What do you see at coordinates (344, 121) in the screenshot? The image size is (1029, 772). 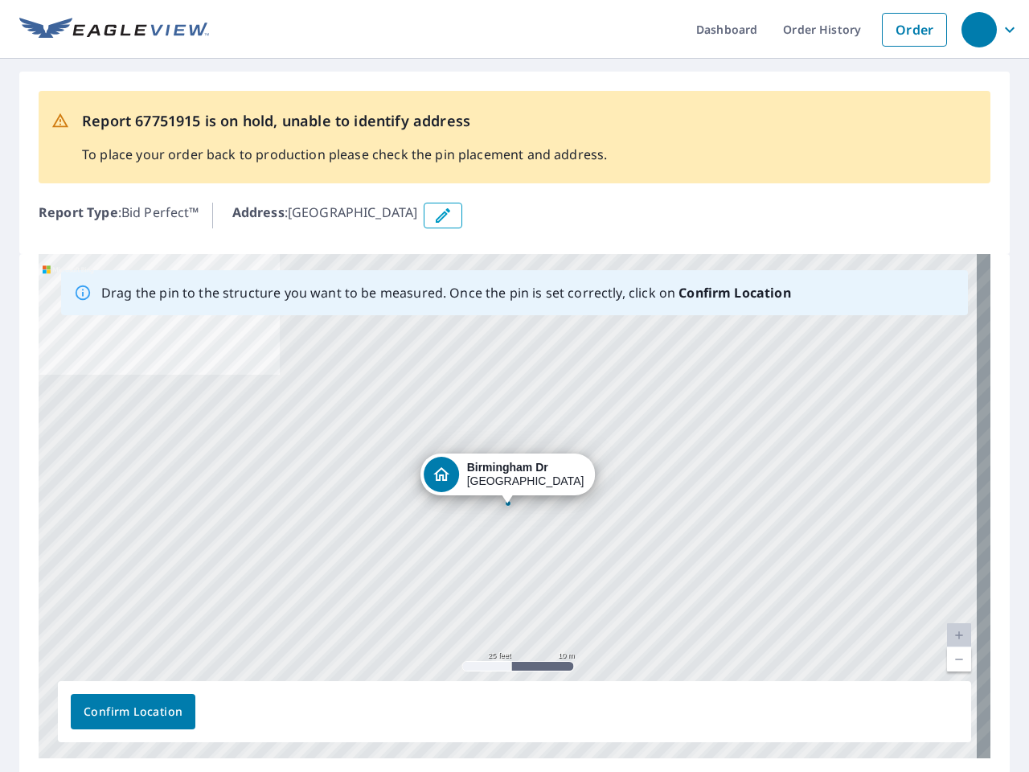 I see `p: Report 67751915 is on hold, unable to identify address` at bounding box center [344, 121].